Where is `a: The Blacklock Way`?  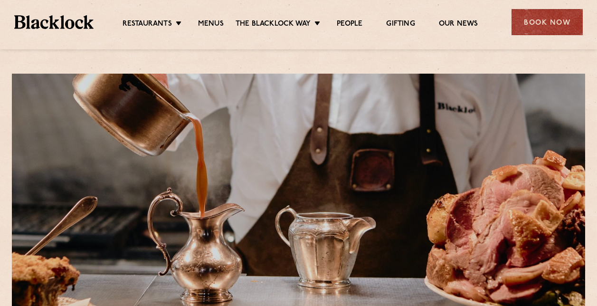 a: The Blacklock Way is located at coordinates (273, 25).